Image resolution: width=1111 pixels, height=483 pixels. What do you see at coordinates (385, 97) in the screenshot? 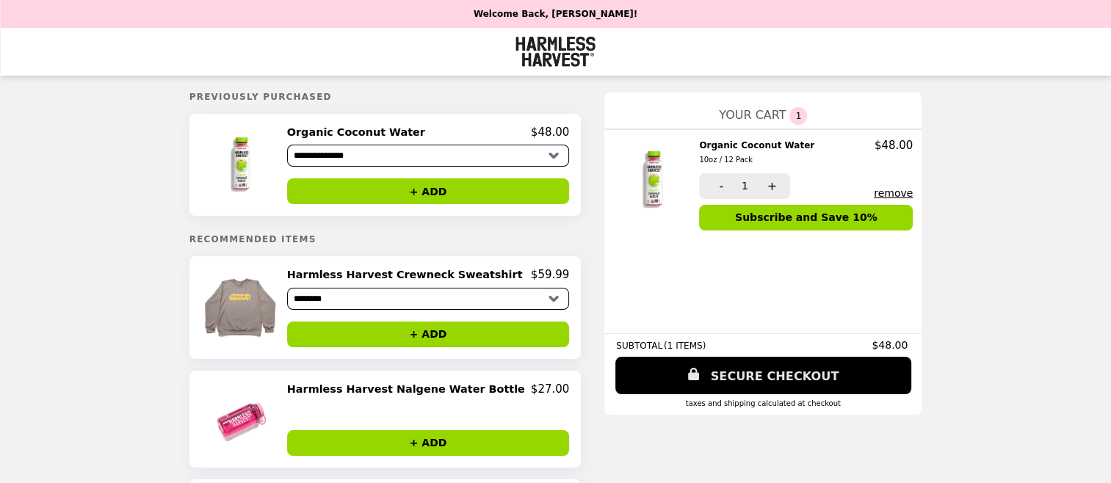
I see `h5: Previously Purchased` at bounding box center [385, 97].